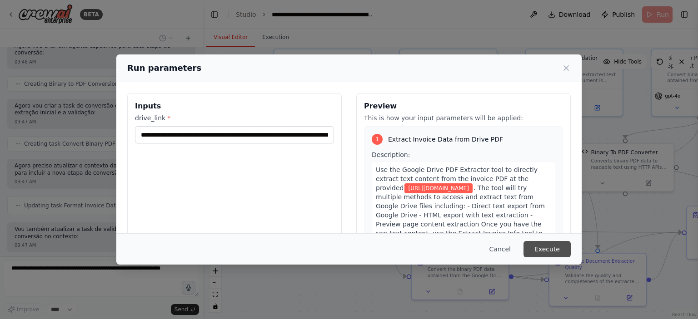 This screenshot has width=698, height=319. Describe the element at coordinates (164, 68) in the screenshot. I see `h2: Run parameters` at that location.